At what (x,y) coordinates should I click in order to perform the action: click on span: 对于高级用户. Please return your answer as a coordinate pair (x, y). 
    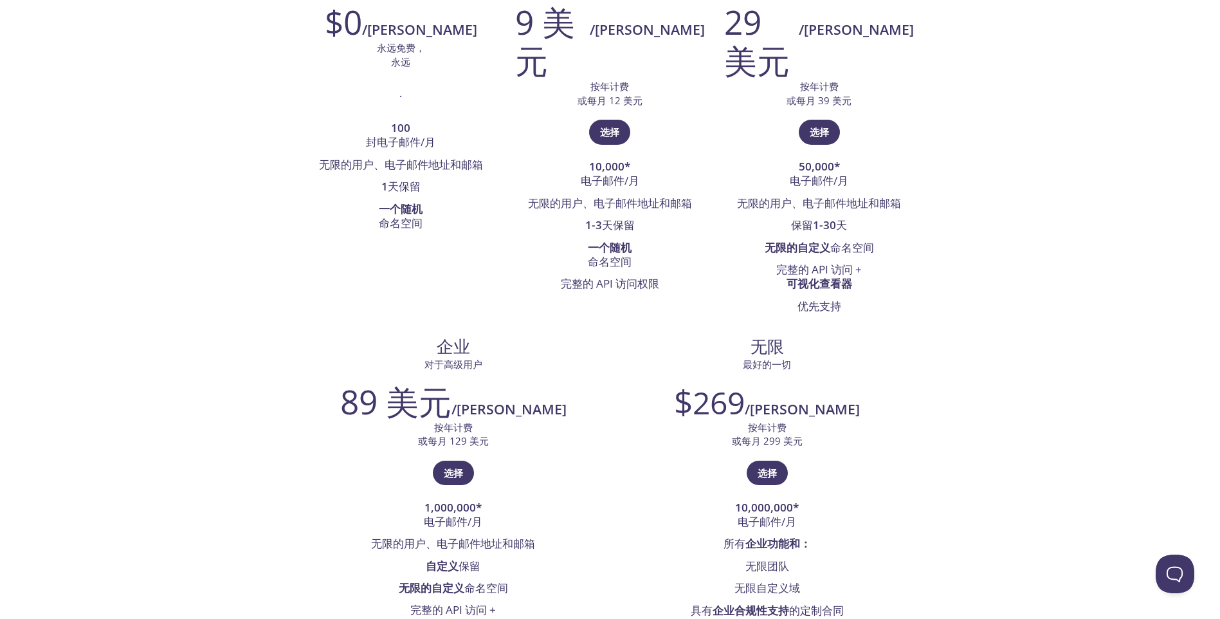
    Looking at the image, I should click on (453, 364).